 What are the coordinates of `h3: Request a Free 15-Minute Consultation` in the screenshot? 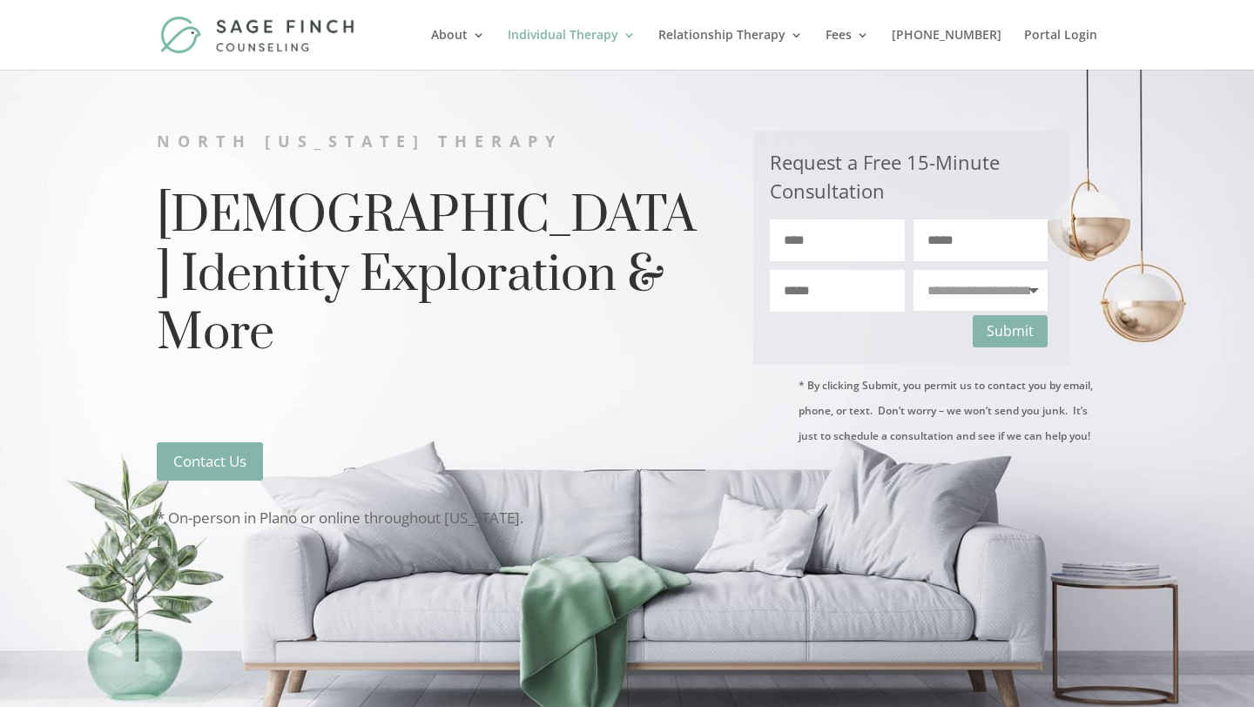 It's located at (909, 184).